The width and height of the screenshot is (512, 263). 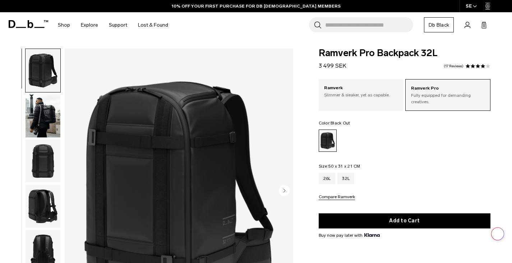 I want to click on nav: Main Navigation, so click(x=113, y=25).